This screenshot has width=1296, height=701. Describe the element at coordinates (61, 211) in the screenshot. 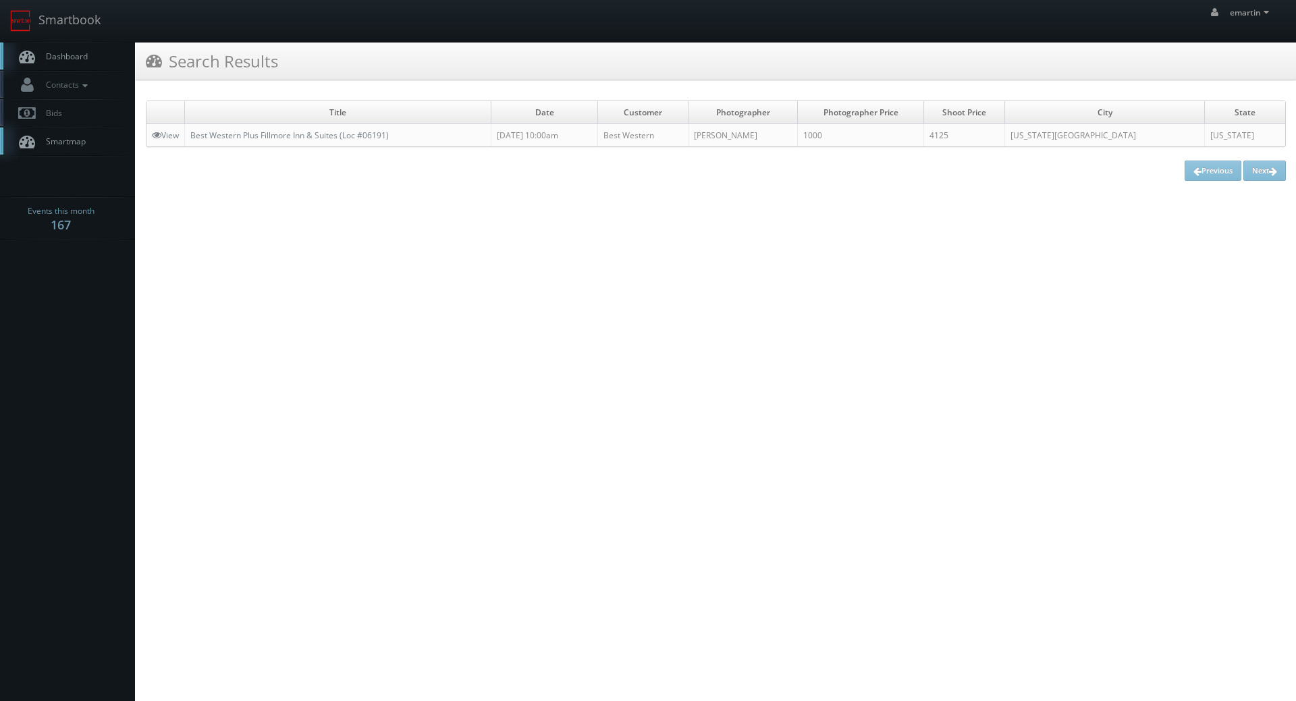

I see `span: Events this month` at that location.